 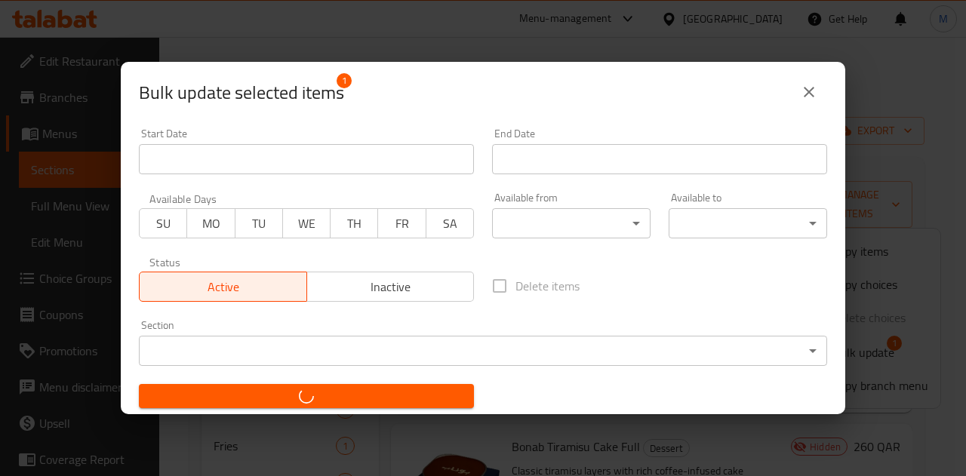 I want to click on span: Selected items count, so click(x=241, y=93).